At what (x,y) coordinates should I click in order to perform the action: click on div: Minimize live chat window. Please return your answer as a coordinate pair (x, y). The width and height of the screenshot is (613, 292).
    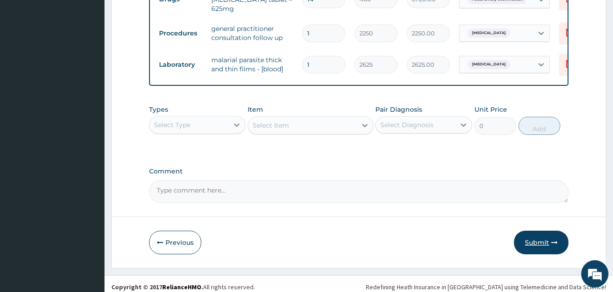
    Looking at the image, I should click on (160, 15).